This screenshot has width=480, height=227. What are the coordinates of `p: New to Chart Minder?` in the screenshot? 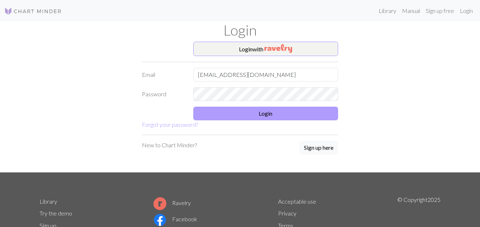 It's located at (169, 145).